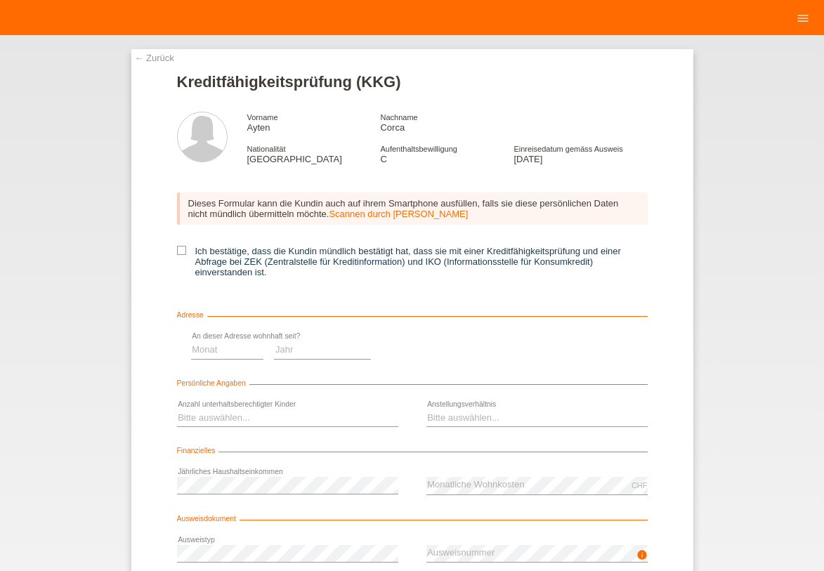 The height and width of the screenshot is (571, 824). Describe the element at coordinates (412, 209) in the screenshot. I see `div: Dieses Formular kann die Kundin auch auf ihrem Smartphone ausfüllen, falls sie diese persönlichen...` at that location.